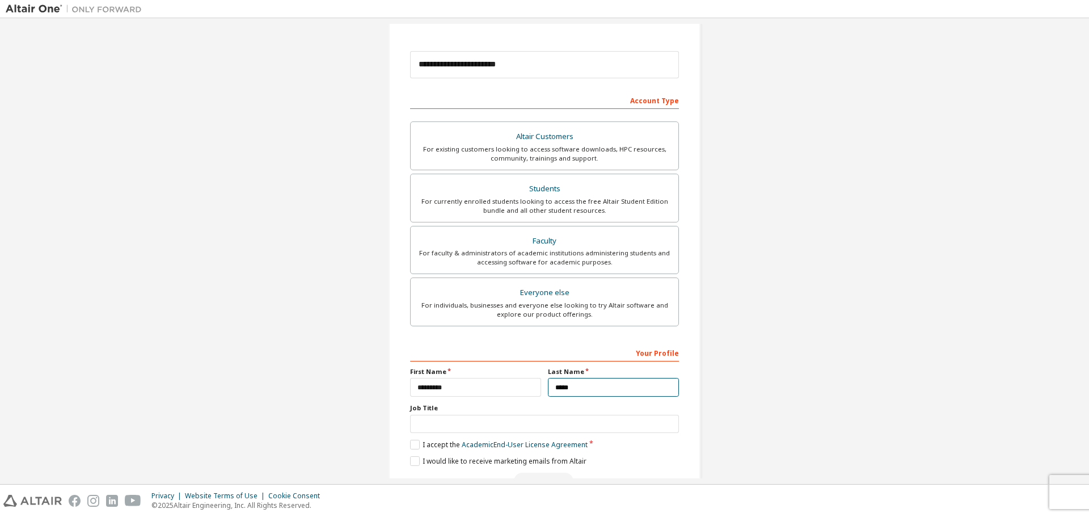  Describe the element at coordinates (525, 444) in the screenshot. I see `a: Academic End-User License Agreement` at that location.